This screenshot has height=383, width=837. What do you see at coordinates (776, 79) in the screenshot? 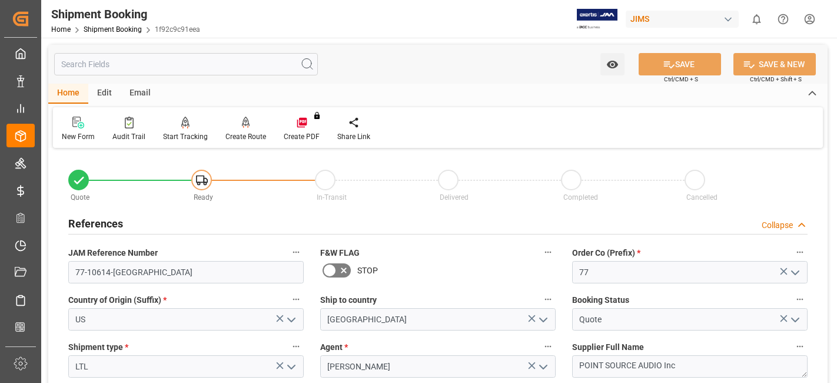
I see `span: Ctrl/CMD + Shift + S` at bounding box center [776, 79].